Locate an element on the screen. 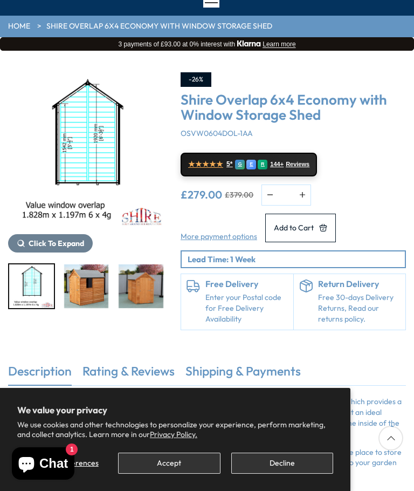 This screenshot has height=491, width=414. span: Click To Expand is located at coordinates (56, 243).